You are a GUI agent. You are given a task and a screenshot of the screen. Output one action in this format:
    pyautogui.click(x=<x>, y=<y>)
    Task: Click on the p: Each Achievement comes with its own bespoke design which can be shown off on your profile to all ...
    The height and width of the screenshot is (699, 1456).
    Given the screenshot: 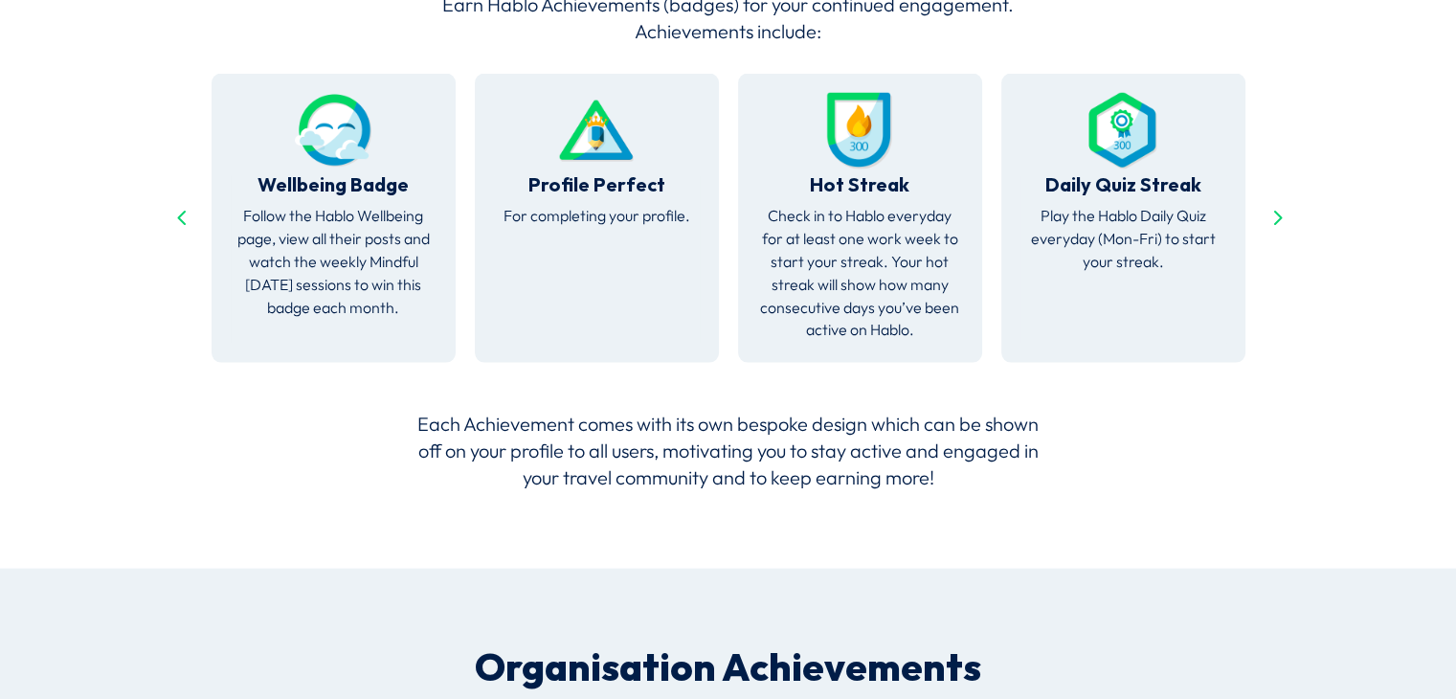 What is the action you would take?
    pyautogui.click(x=728, y=451)
    